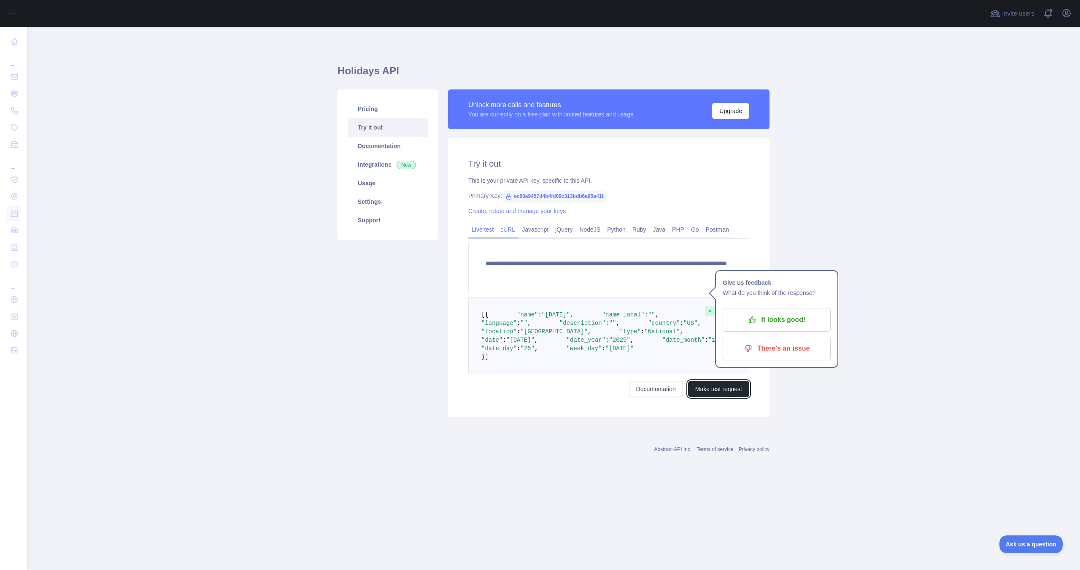 This screenshot has width=1080, height=570. I want to click on span: Success, so click(723, 311).